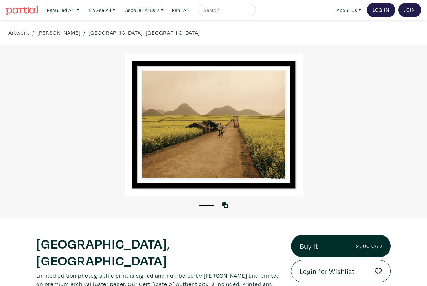  What do you see at coordinates (340, 272) in the screenshot?
I see `a: Login for Wishlist` at bounding box center [340, 272].